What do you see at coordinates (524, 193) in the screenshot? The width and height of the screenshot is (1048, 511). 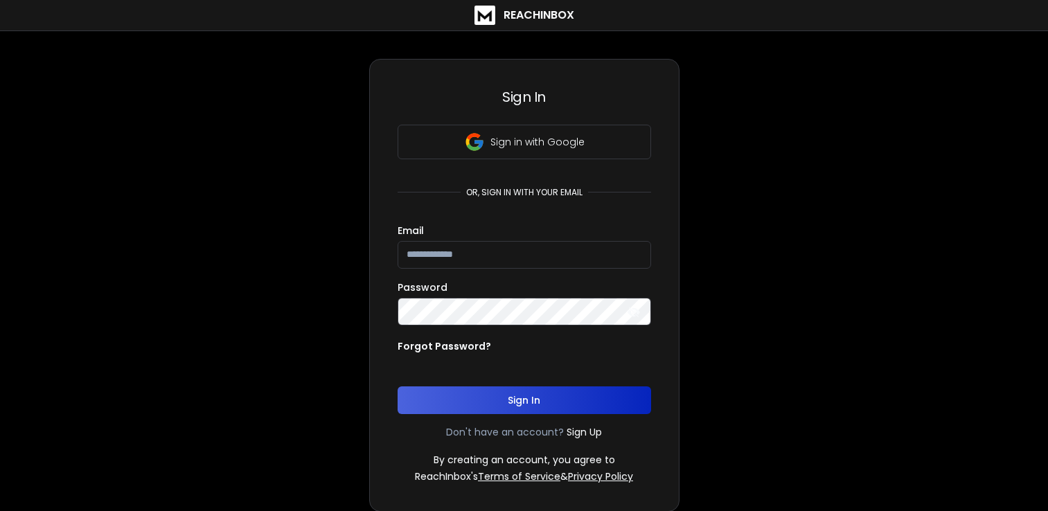 I see `p: or, sign in with your email` at bounding box center [524, 193].